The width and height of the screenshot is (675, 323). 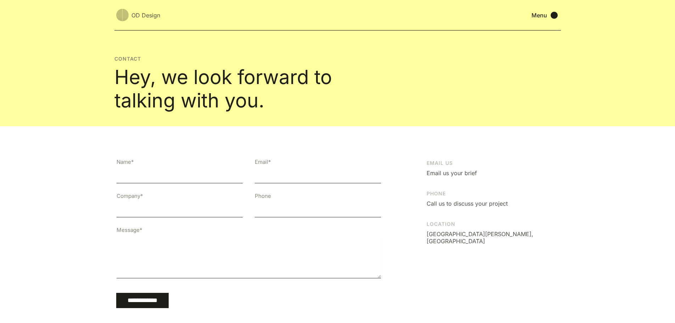 I want to click on div: Contact, so click(x=230, y=59).